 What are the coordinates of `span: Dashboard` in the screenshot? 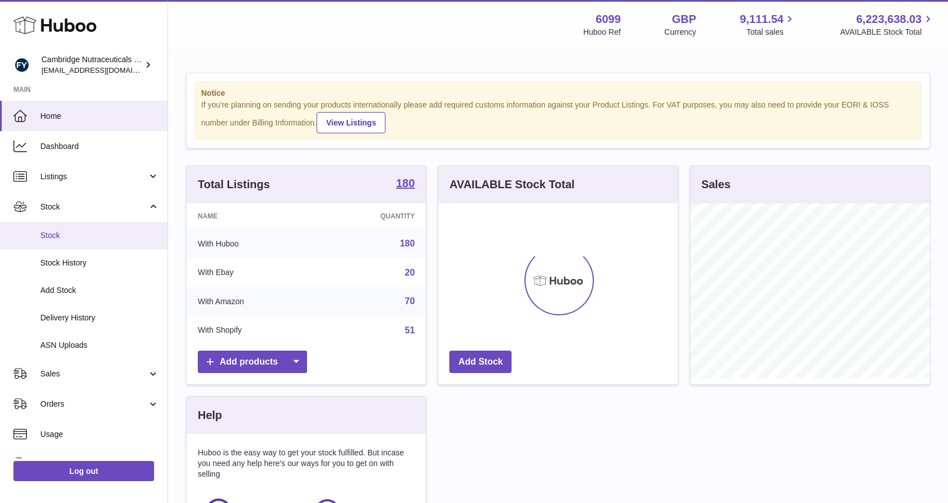 It's located at (100, 146).